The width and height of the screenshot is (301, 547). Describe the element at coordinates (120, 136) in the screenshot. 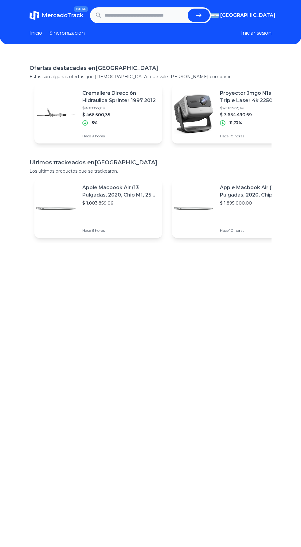

I see `p: Hace 9 horas` at that location.